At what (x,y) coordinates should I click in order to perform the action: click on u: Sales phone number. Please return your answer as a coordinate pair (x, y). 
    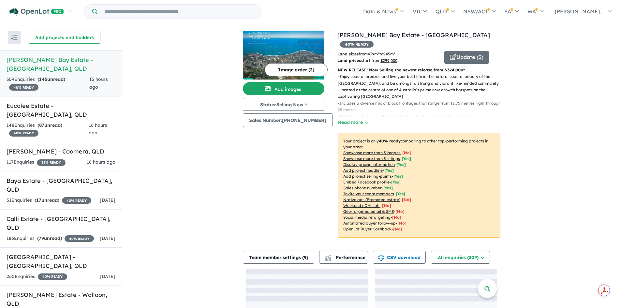
    Looking at the image, I should click on (362, 188).